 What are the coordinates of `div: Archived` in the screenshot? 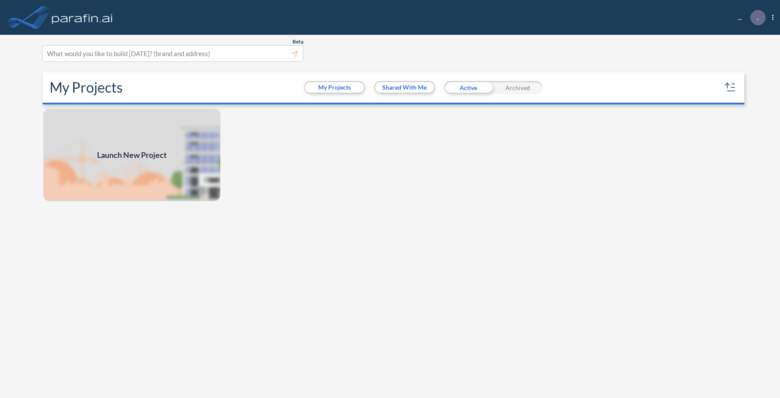 It's located at (518, 88).